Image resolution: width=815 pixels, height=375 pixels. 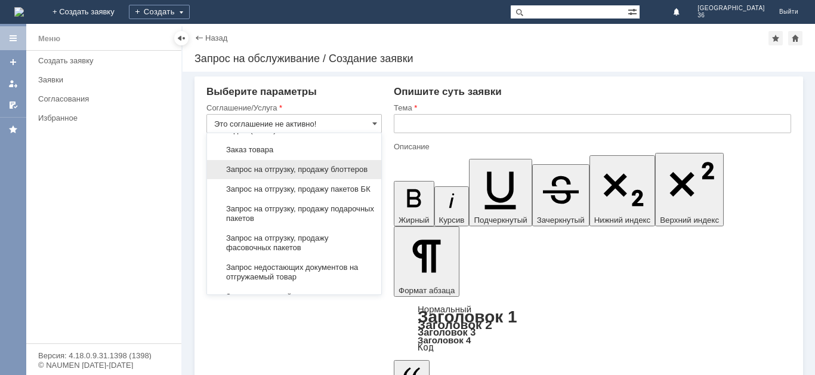 I want to click on div: Создать, so click(x=159, y=12).